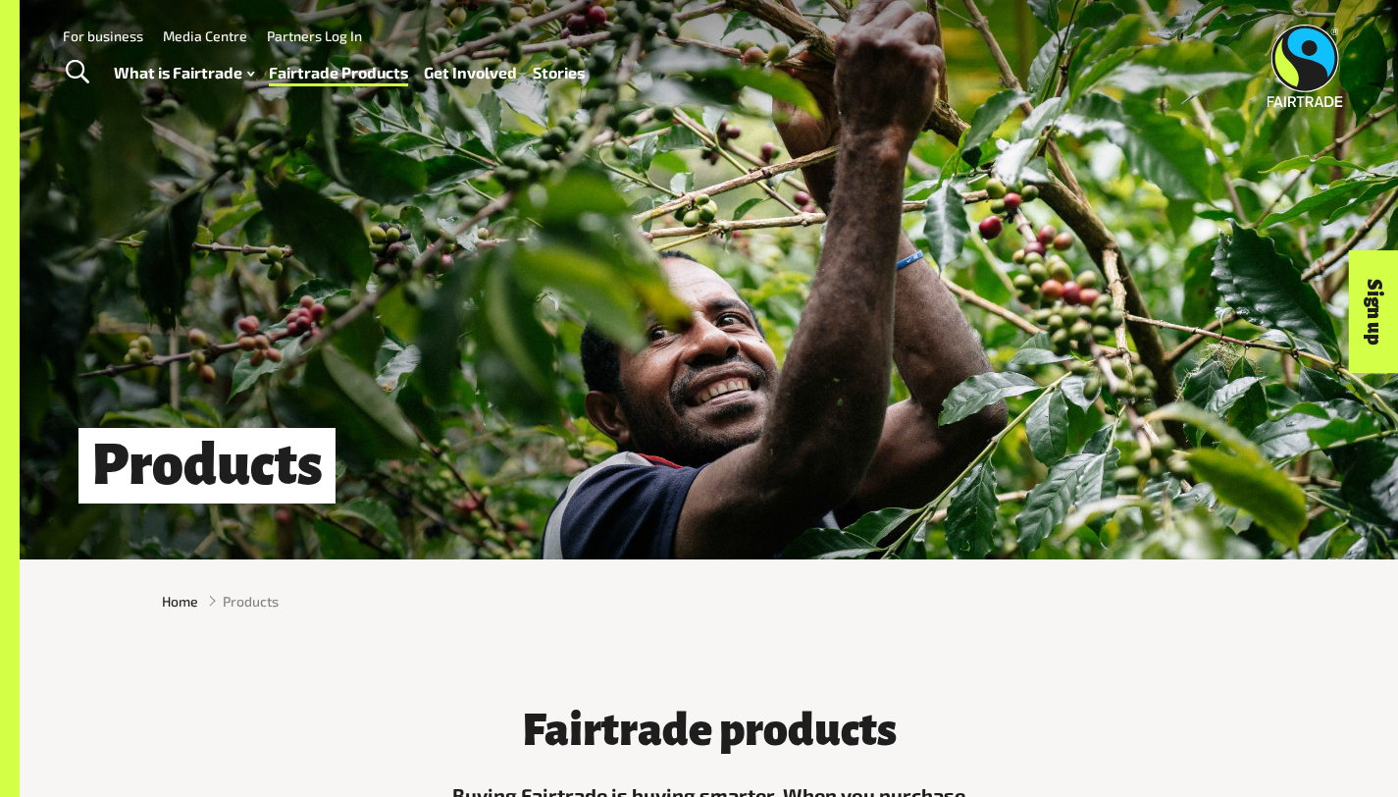  I want to click on span: Home, so click(180, 600).